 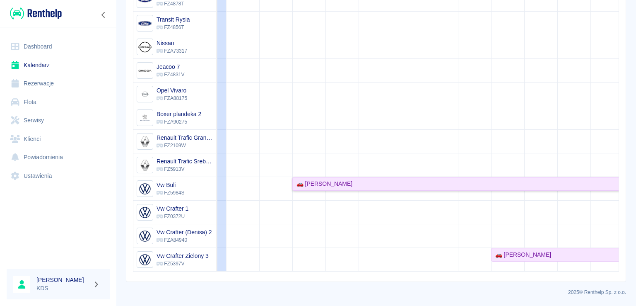 What do you see at coordinates (172, 90) in the screenshot?
I see `h6: Opel Vivaro` at bounding box center [172, 90].